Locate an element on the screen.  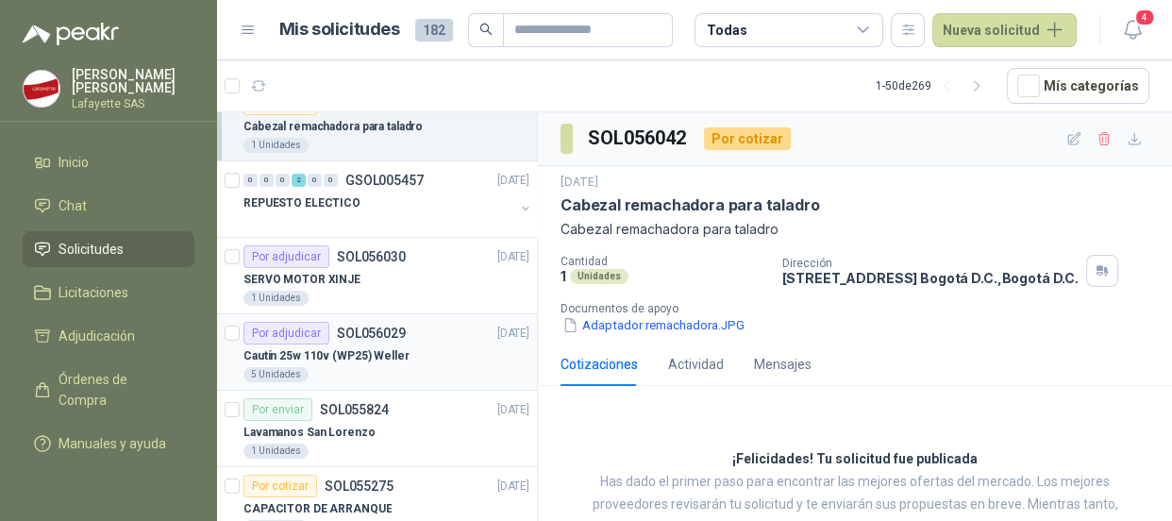
h3: ¡Felicidades! Tu solicitud fue publicada is located at coordinates (855, 459).